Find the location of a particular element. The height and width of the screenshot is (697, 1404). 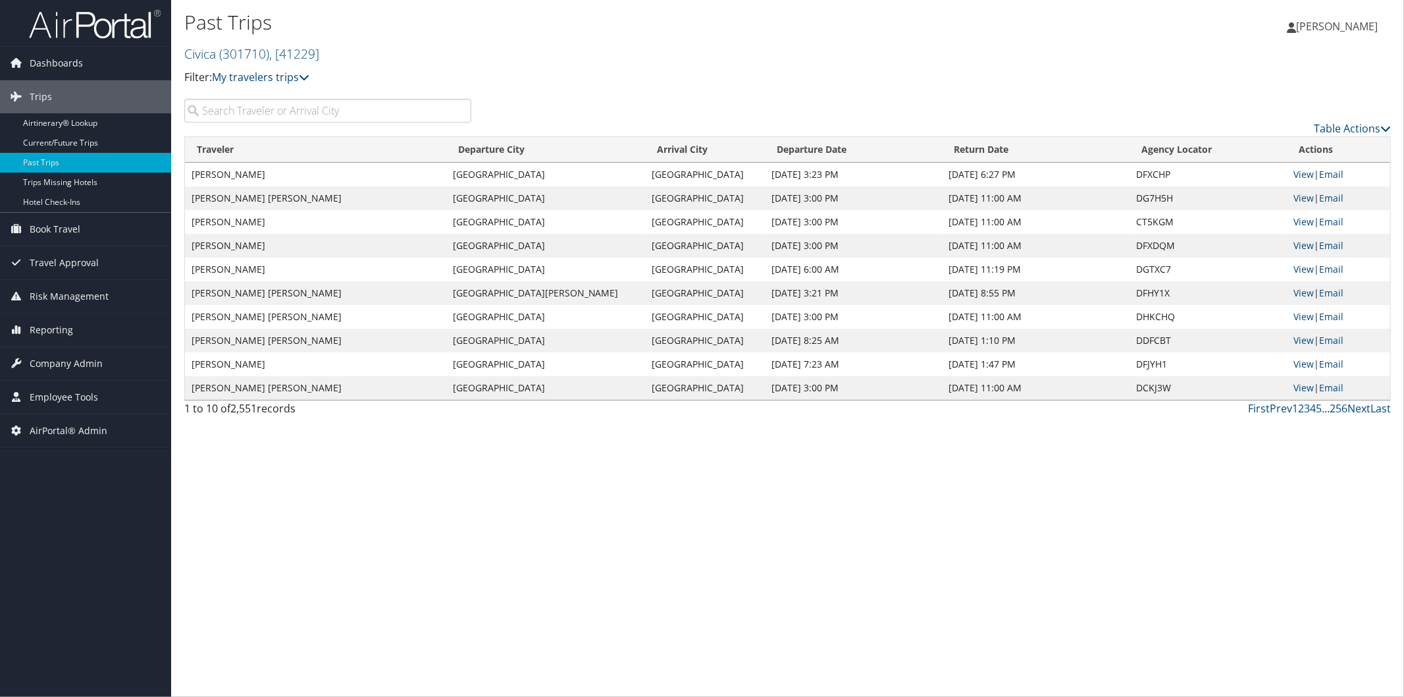

span: Reporting is located at coordinates (51, 330).